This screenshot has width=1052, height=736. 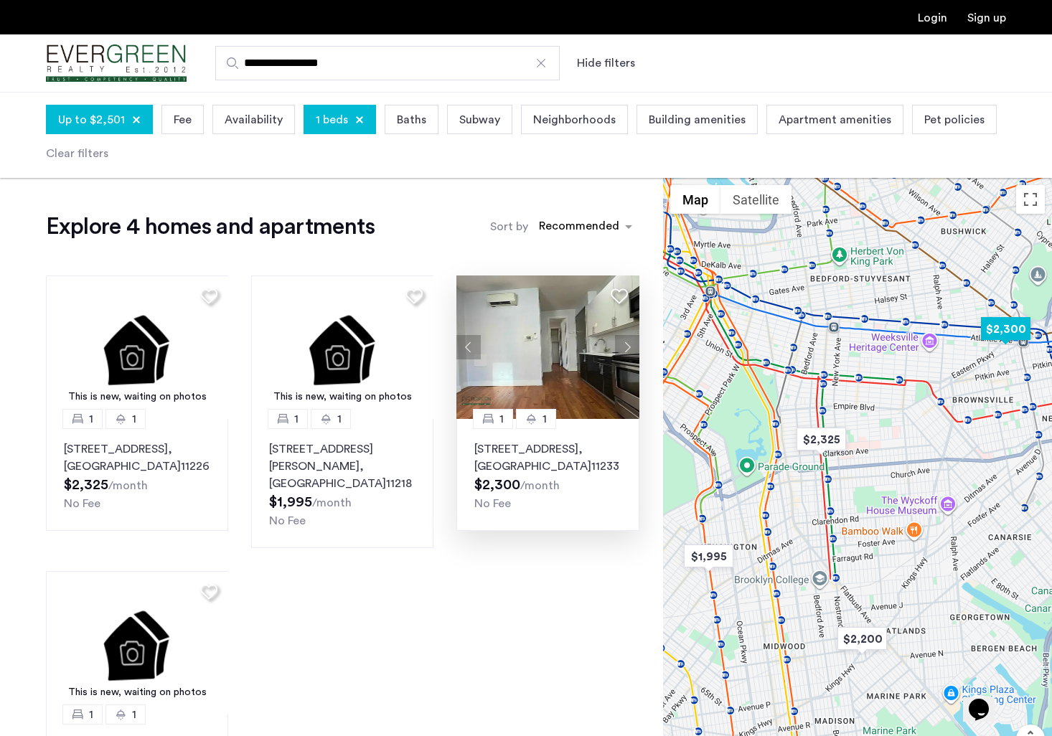 I want to click on div: $2,300, so click(x=1005, y=329).